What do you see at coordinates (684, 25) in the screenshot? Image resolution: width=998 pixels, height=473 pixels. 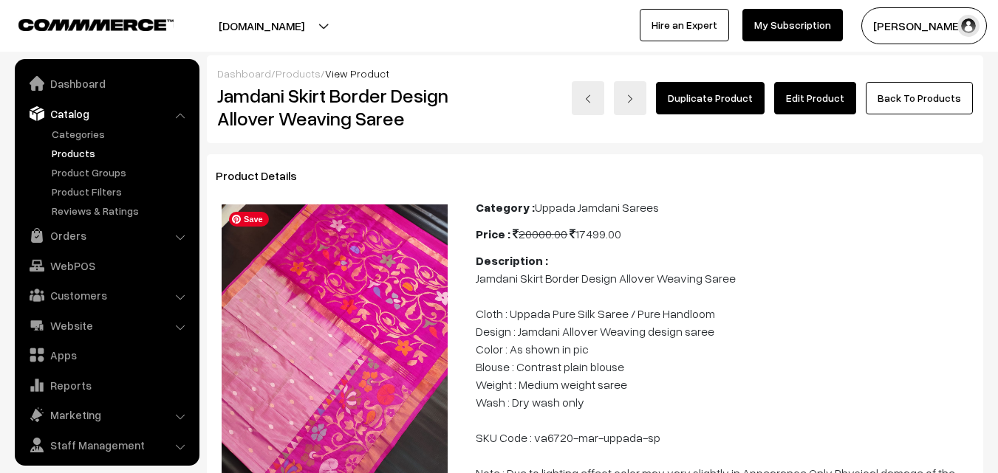 I see `a: Hire an Expert` at bounding box center [684, 25].